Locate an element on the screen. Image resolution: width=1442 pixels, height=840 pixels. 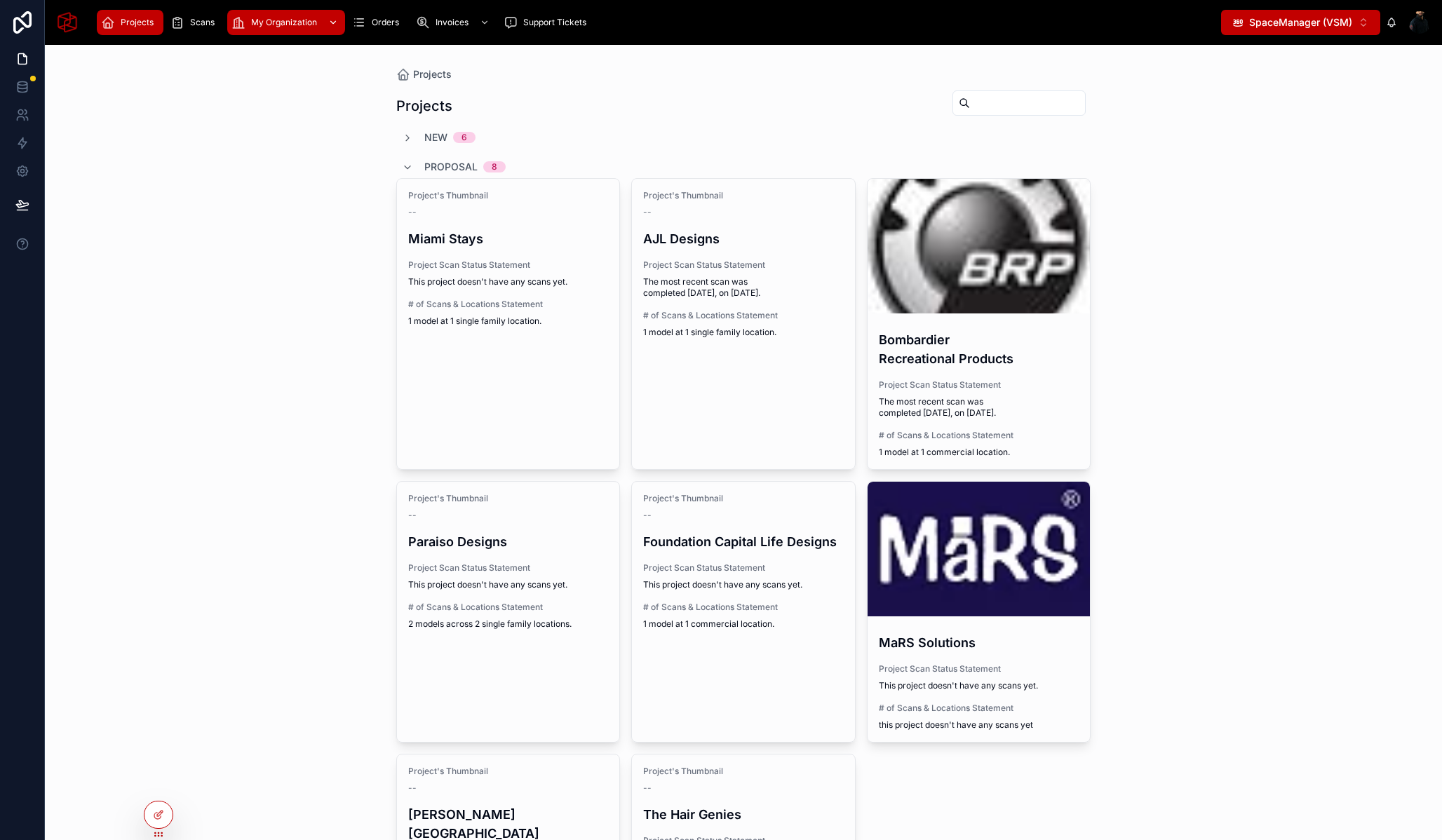
span: Scans is located at coordinates (202, 22).